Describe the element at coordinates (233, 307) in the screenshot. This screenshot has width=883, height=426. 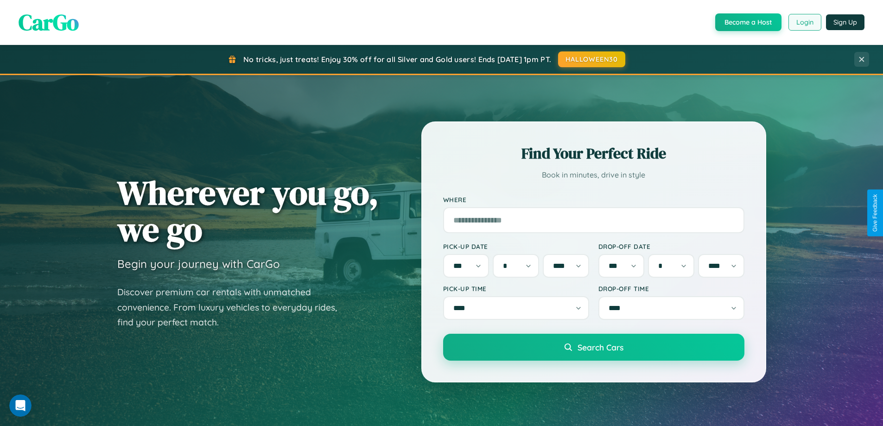
I see `p: Discover premium car rentals with unmatched convenience. From luxury vehicles to everyday rides, ...` at that location.